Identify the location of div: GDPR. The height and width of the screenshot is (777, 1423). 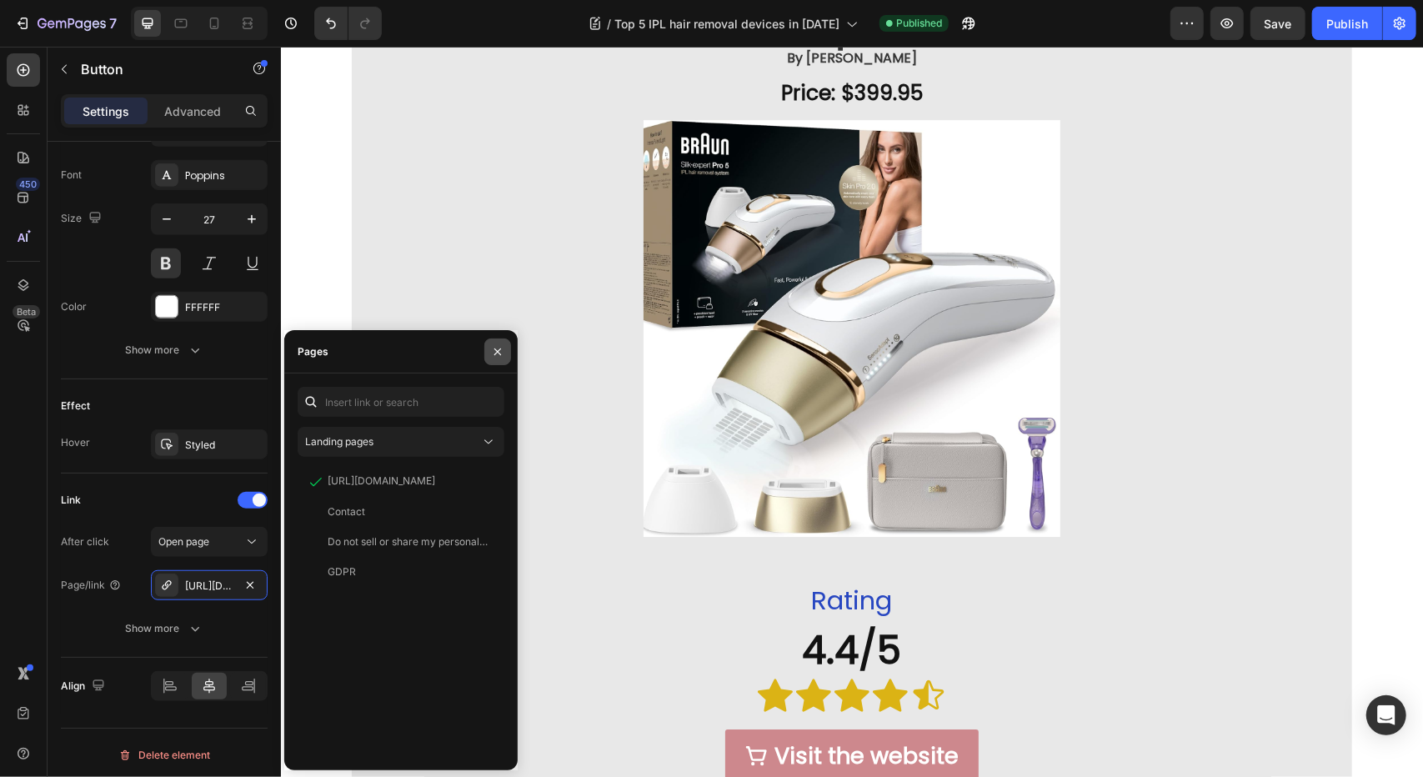
(342, 572).